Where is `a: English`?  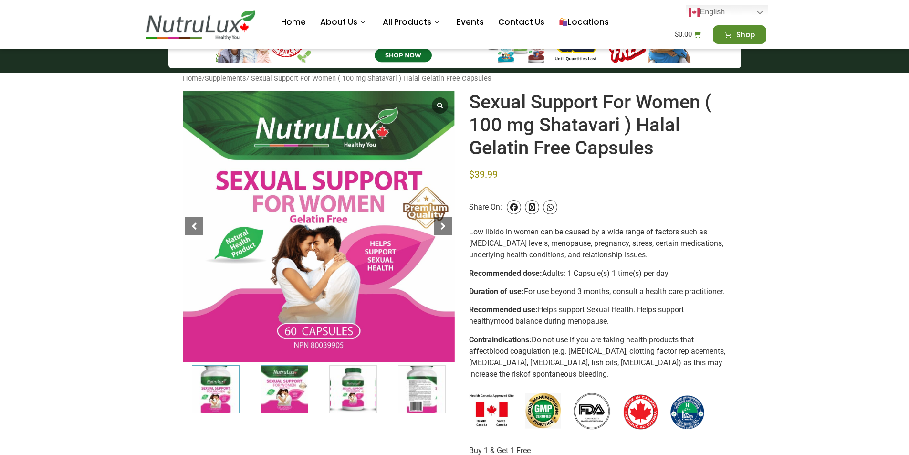 a: English is located at coordinates (726, 12).